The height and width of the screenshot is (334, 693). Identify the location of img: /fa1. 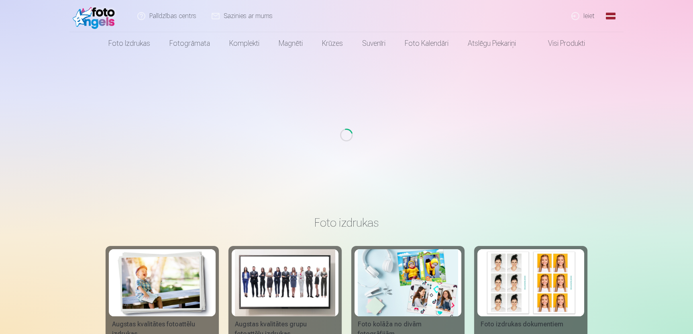
(96, 16).